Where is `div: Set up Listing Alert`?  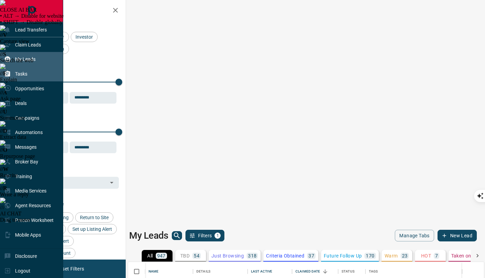 div: Set up Listing Alert is located at coordinates (92, 229).